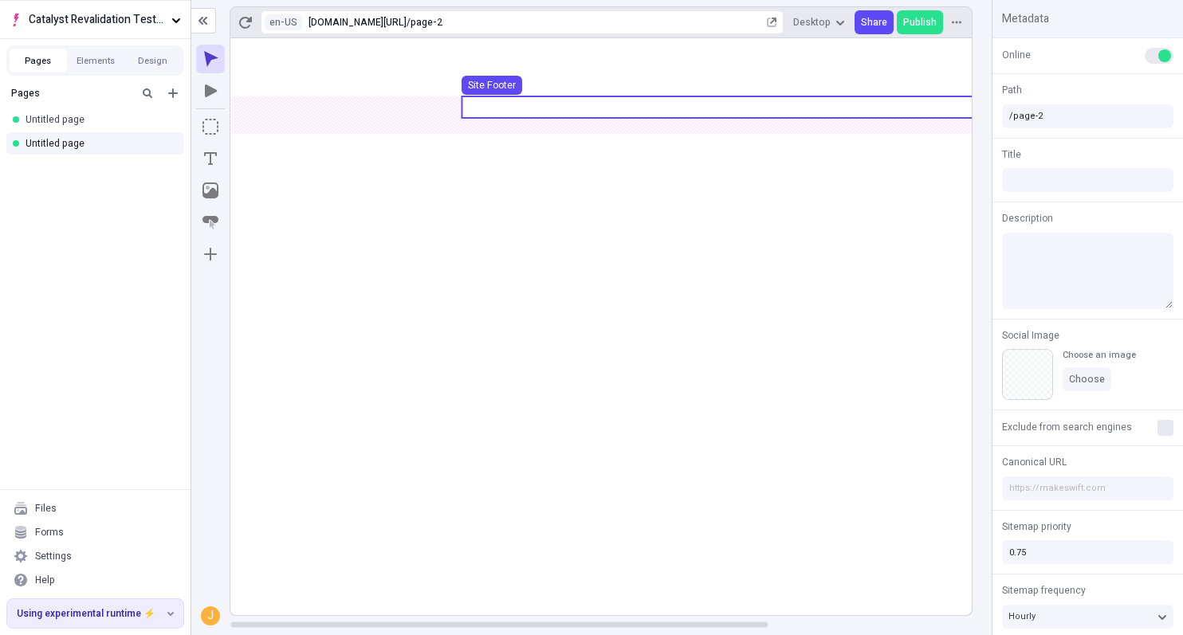  What do you see at coordinates (1012, 155) in the screenshot?
I see `span: Title` at bounding box center [1012, 155].